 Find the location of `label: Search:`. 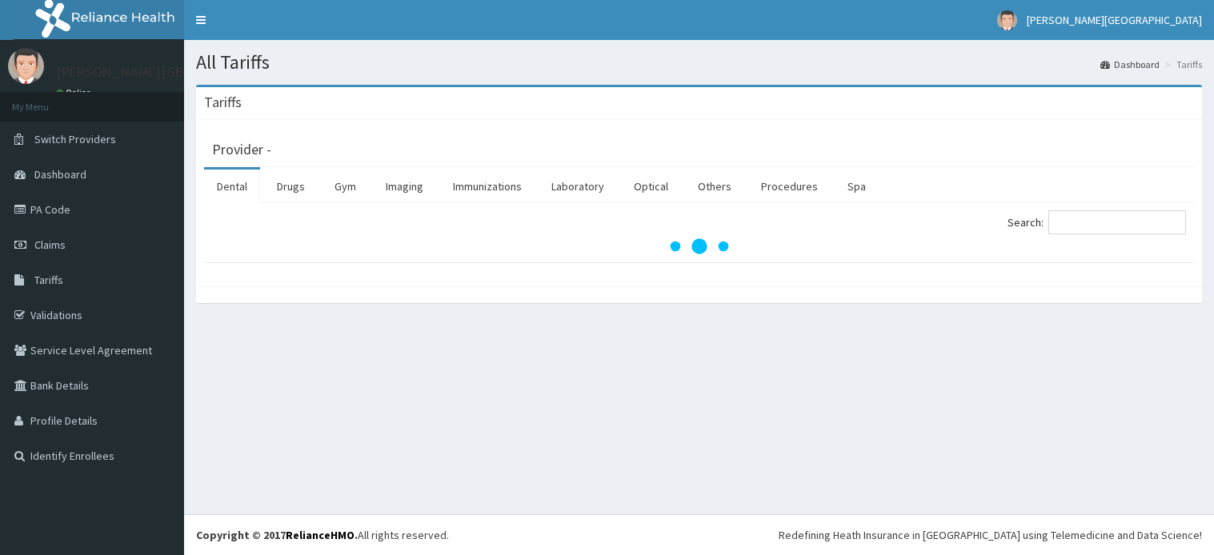

label: Search: is located at coordinates (1096, 222).